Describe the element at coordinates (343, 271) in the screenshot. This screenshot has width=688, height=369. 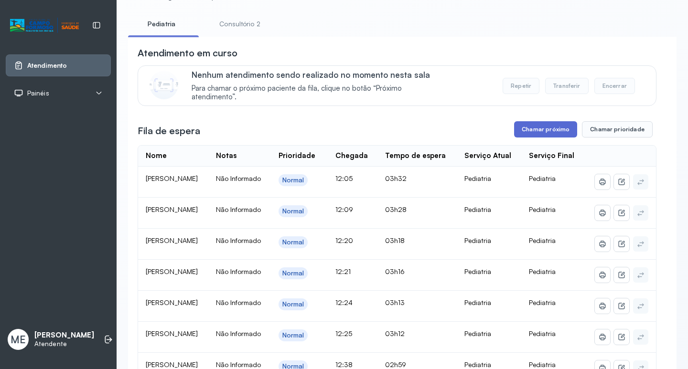
I see `span: 12:21` at that location.